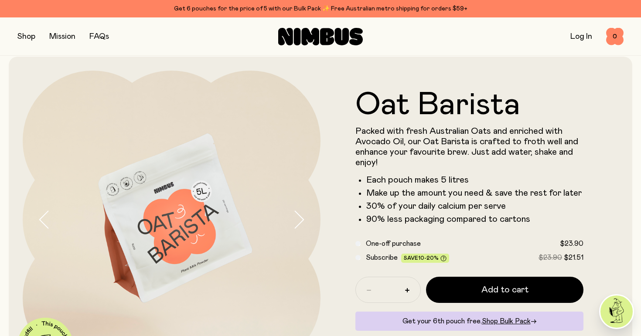  I want to click on div: Get your 6th pouch free., so click(469, 321).